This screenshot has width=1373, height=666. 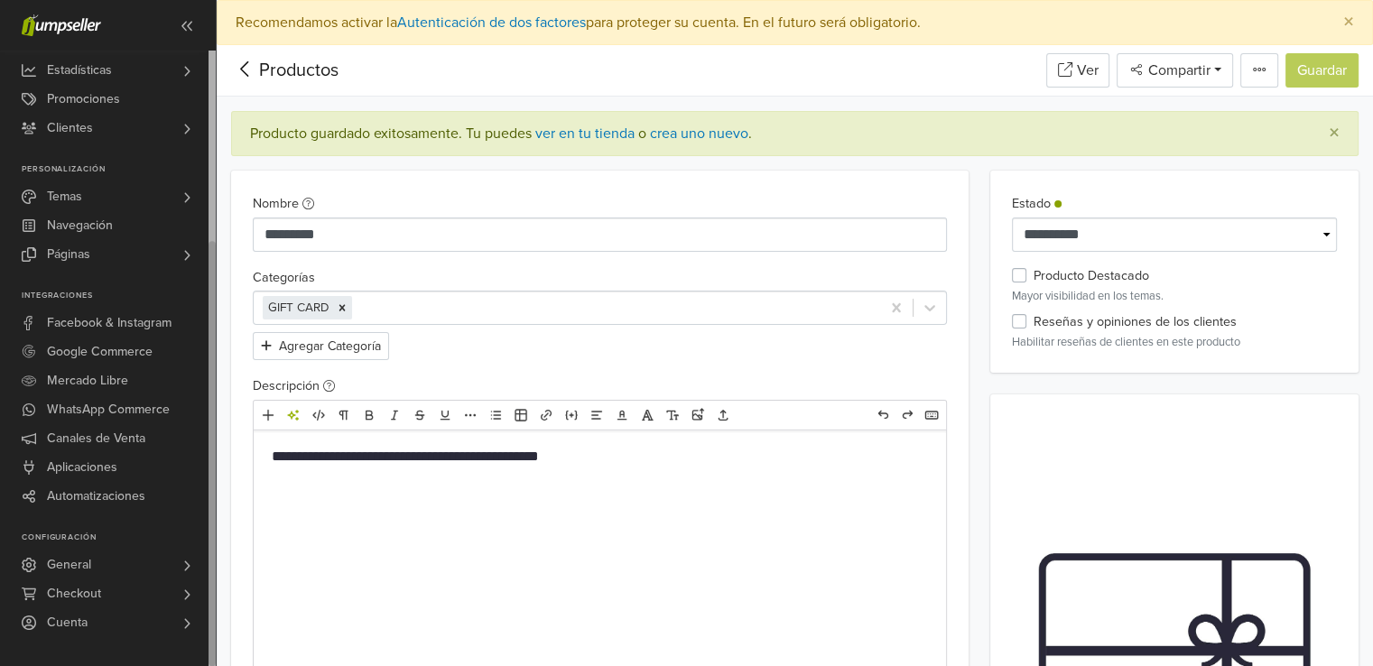 I want to click on span: Promociones, so click(x=83, y=99).